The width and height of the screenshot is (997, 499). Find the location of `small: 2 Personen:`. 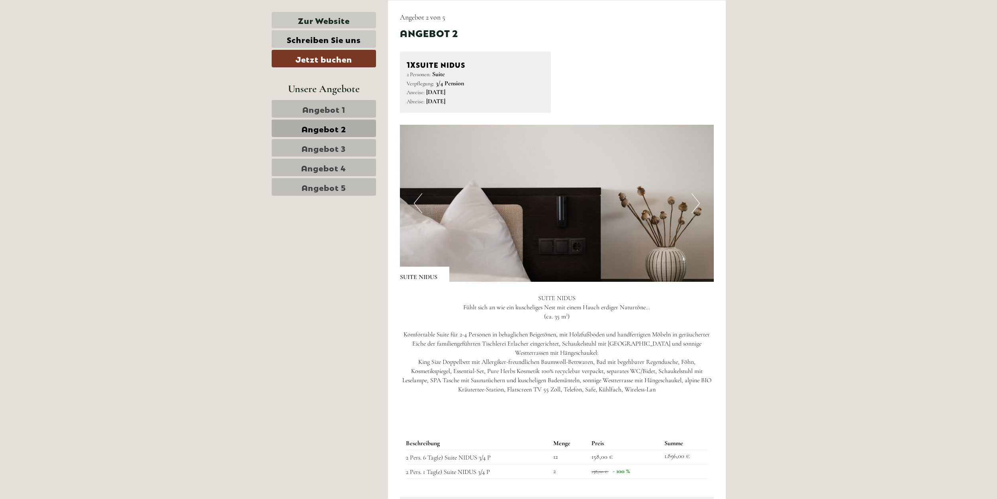

small: 2 Personen: is located at coordinates (419, 74).